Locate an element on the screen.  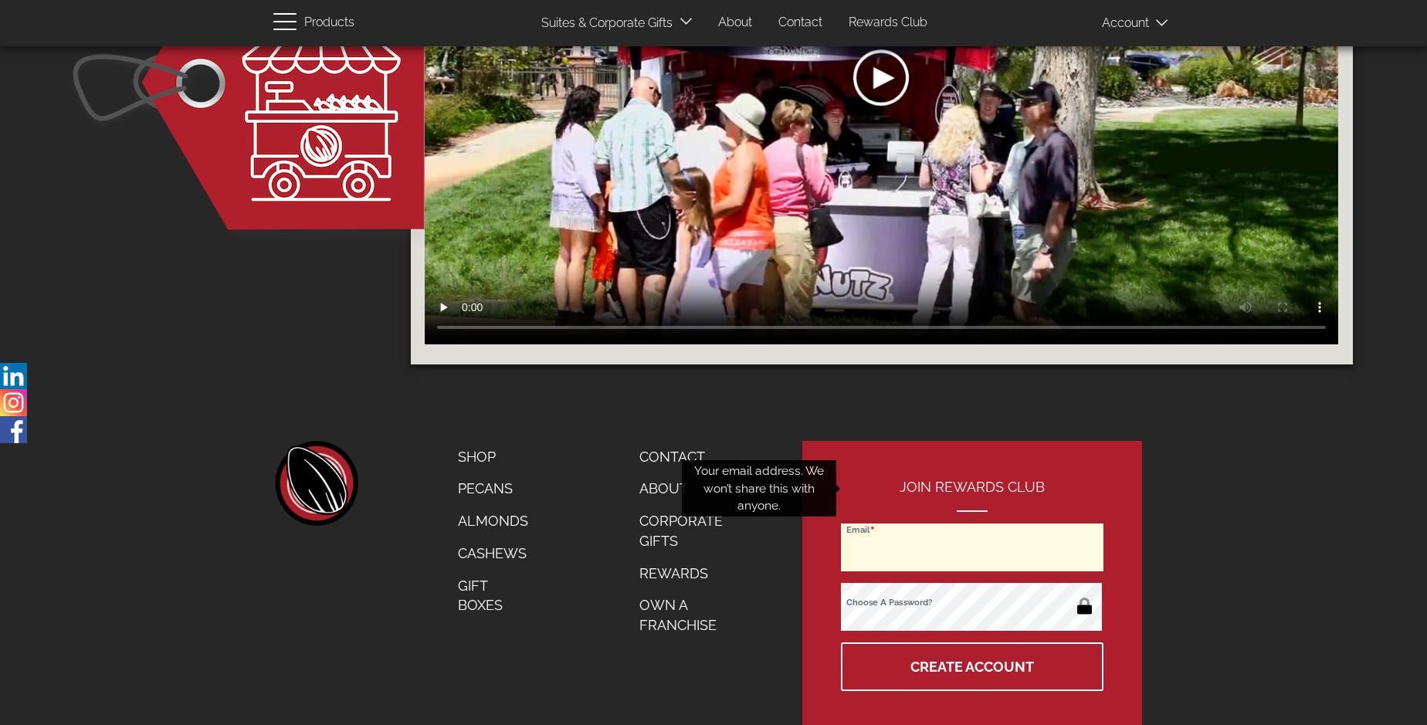
a: Cashews is located at coordinates (493, 554).